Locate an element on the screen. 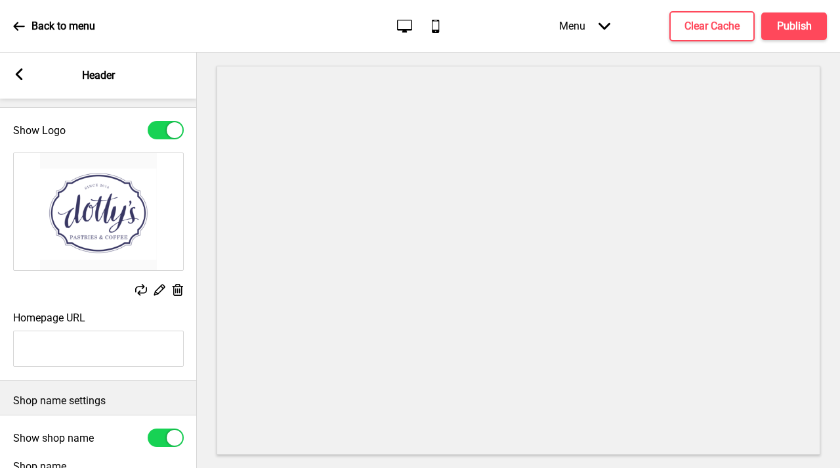 The image size is (840, 468). label: Homepage URL is located at coordinates (49, 317).